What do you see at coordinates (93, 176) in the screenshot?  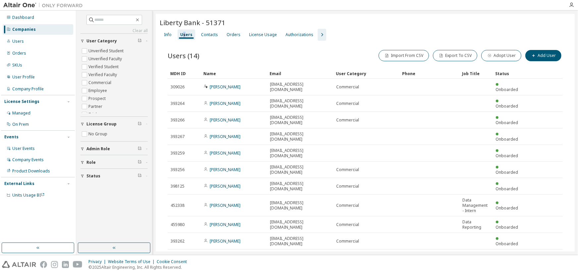 I see `span: Status` at bounding box center [93, 176].